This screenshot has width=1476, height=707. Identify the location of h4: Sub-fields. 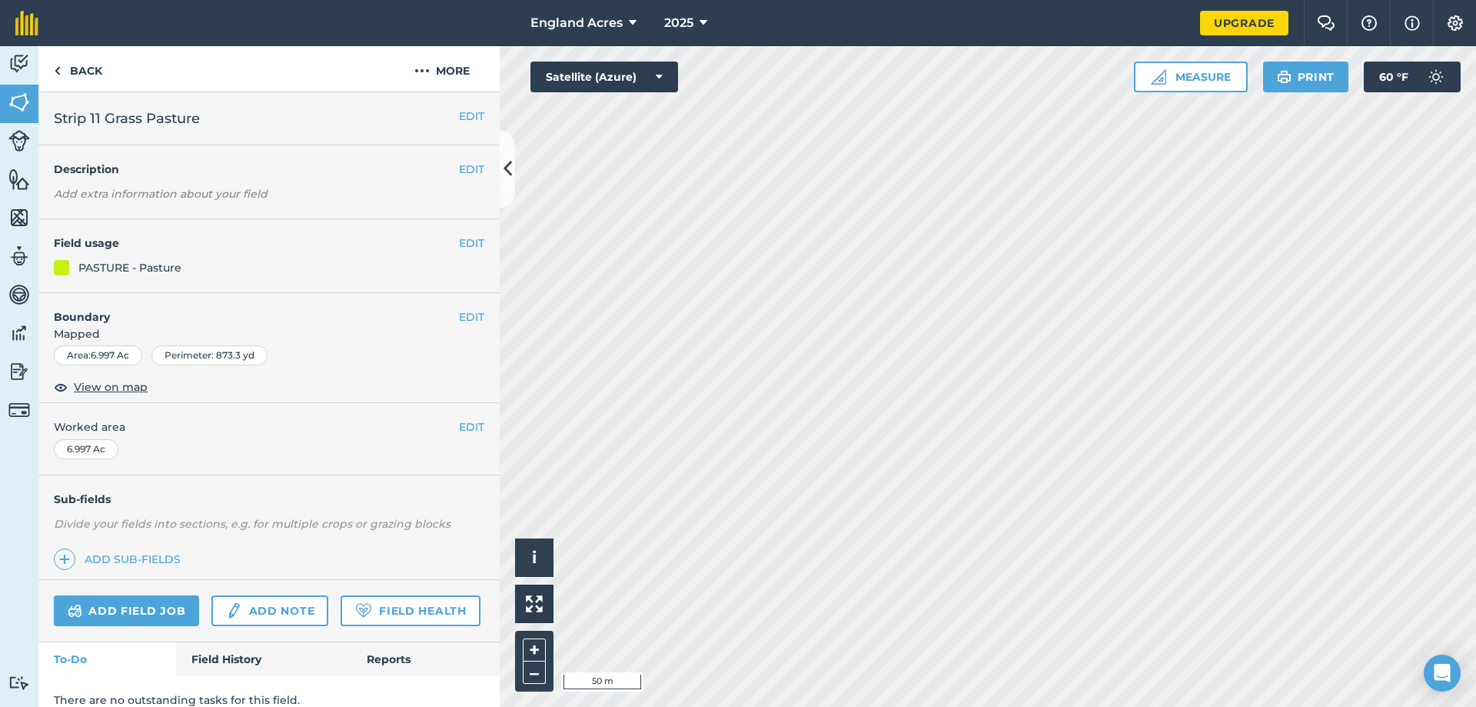
(269, 499).